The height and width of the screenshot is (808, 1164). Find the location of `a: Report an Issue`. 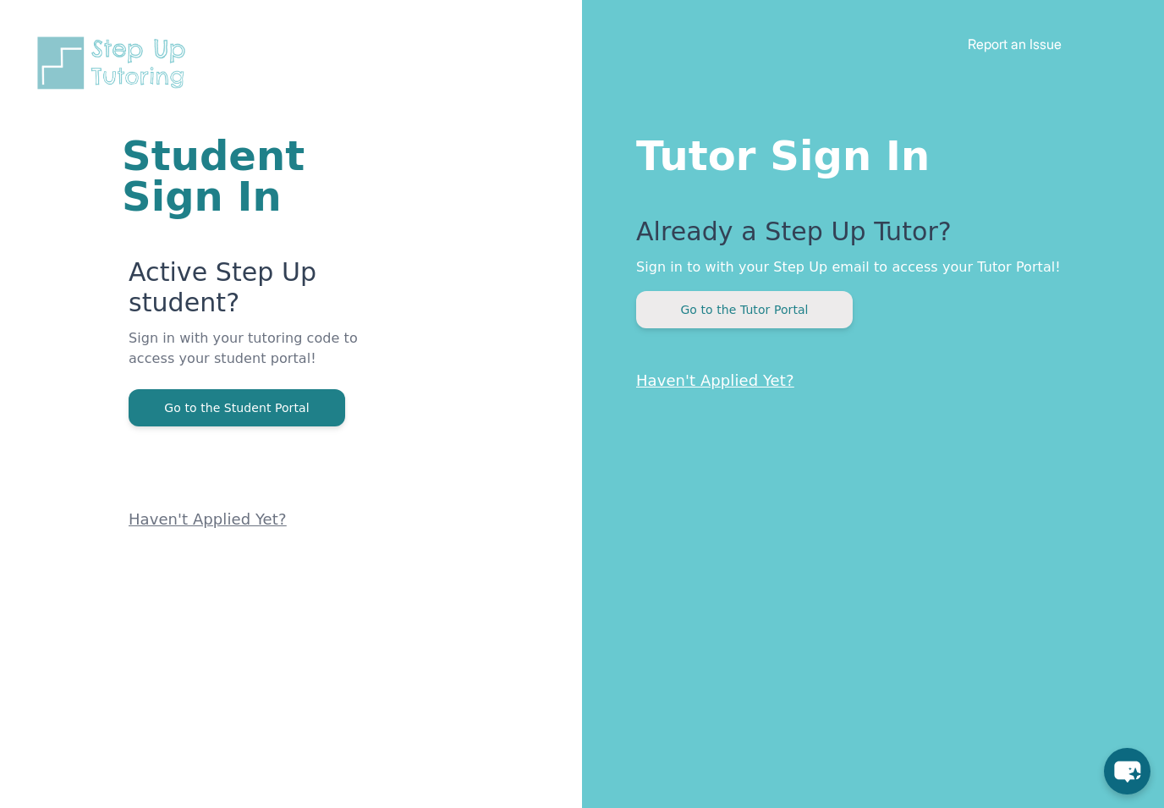

a: Report an Issue is located at coordinates (1014, 44).